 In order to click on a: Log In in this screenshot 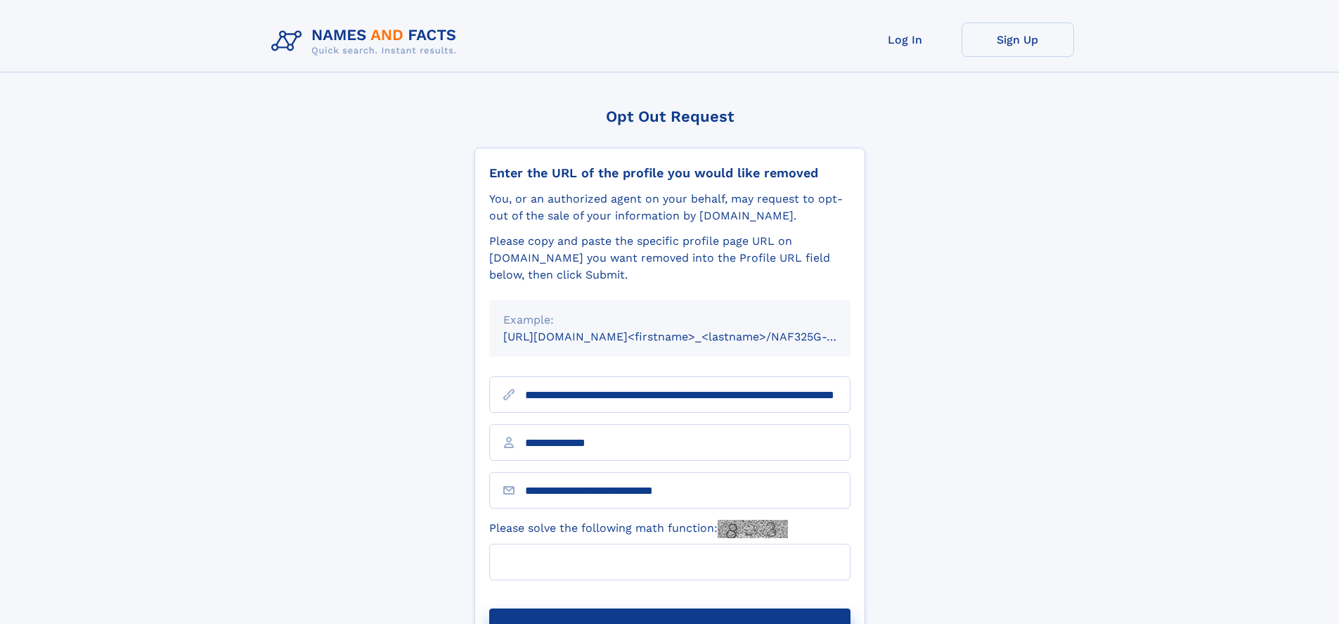, I will do `click(906, 39)`.